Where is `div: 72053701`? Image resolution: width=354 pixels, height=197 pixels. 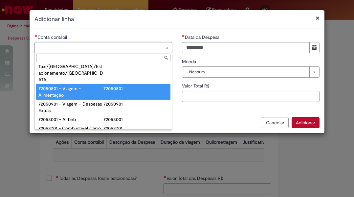 div: 72053701 is located at coordinates (136, 128).